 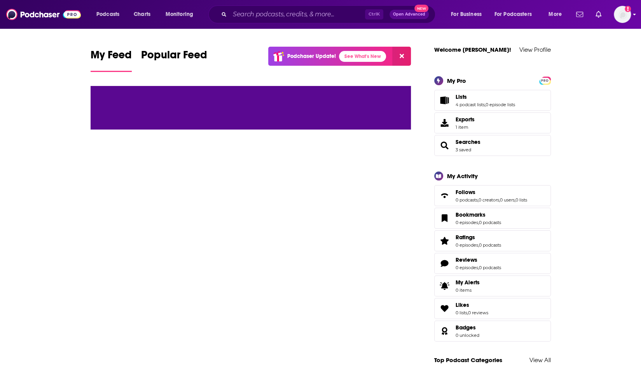 I want to click on a: 0 users, so click(x=508, y=200).